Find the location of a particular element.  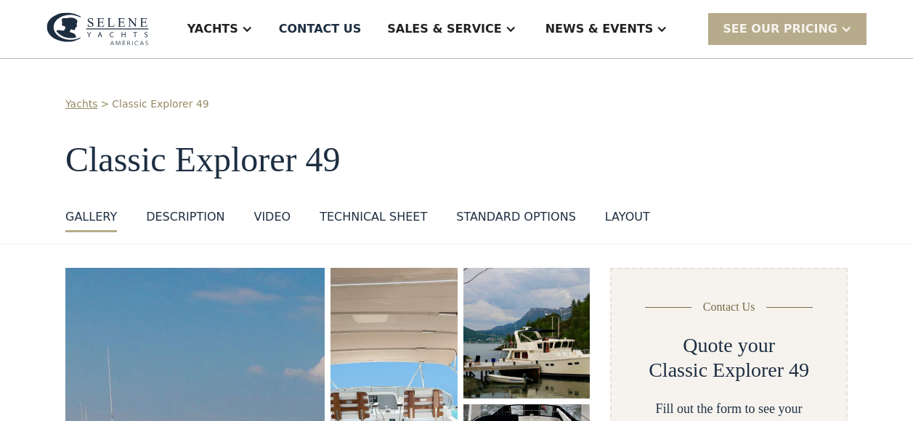

h2: Quote your is located at coordinates (729, 346).